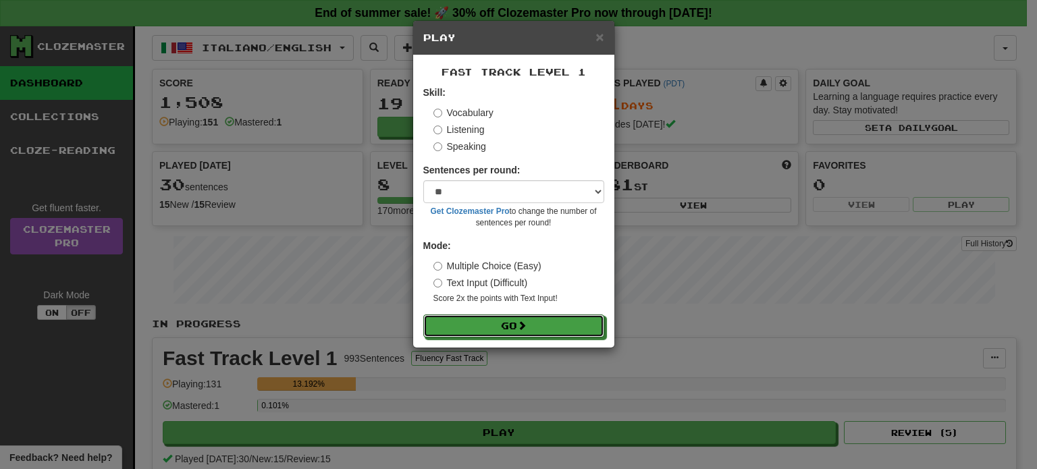  Describe the element at coordinates (519, 298) in the screenshot. I see `small: Score 2x the points with Text Input !` at that location.